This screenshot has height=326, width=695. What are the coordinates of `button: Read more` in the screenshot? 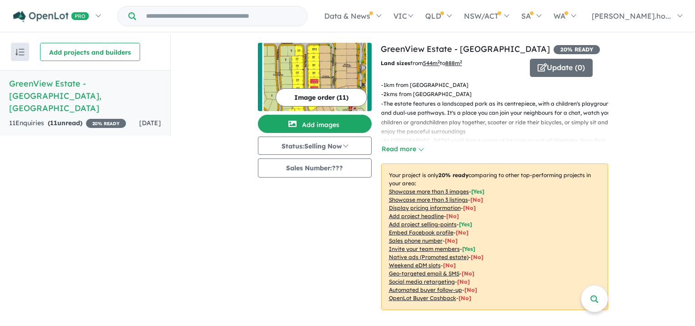 It's located at (403, 149).